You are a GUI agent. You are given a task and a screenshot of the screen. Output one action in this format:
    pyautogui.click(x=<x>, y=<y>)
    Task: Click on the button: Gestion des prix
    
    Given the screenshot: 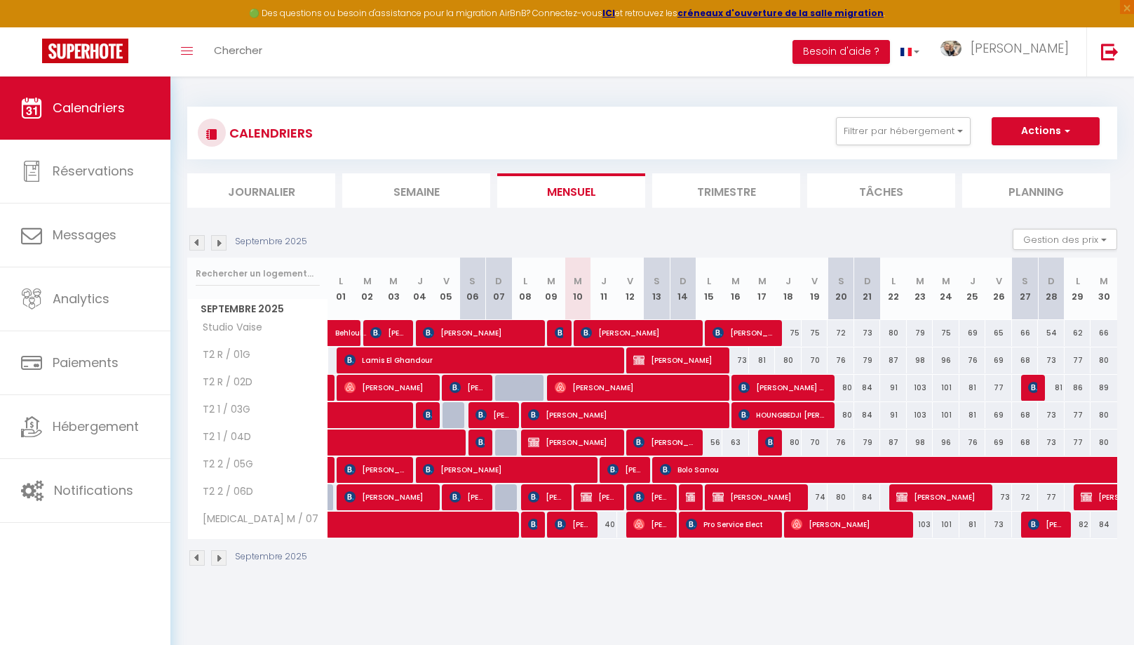 What is the action you would take?
    pyautogui.click(x=1065, y=239)
    